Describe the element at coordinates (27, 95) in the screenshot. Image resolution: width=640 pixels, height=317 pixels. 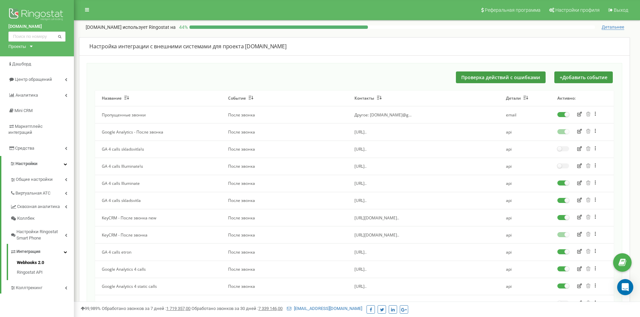
I see `span: Аналитика` at that location.